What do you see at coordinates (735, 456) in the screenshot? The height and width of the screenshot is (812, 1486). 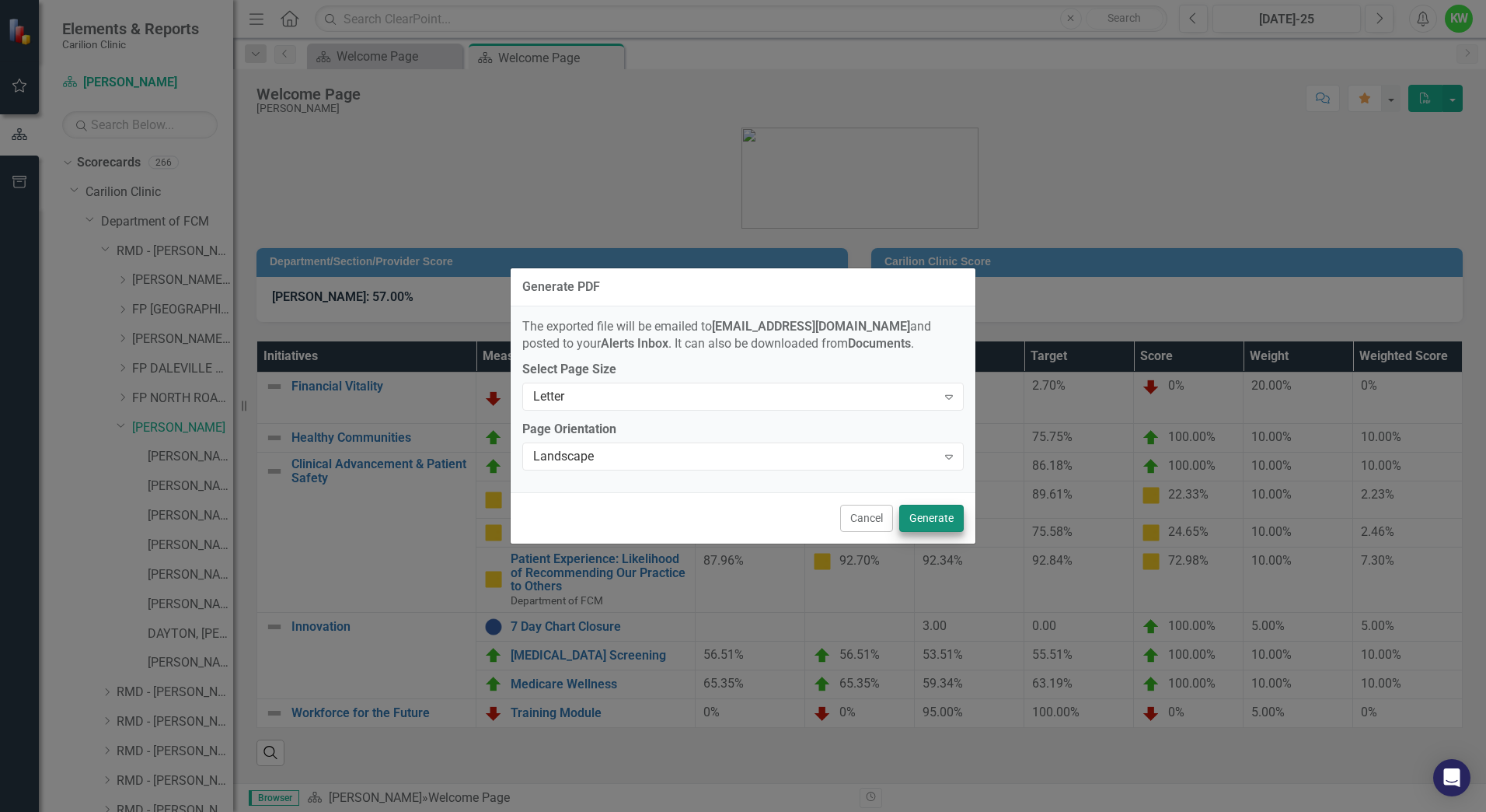 I see `div: Landscape` at bounding box center [735, 456].